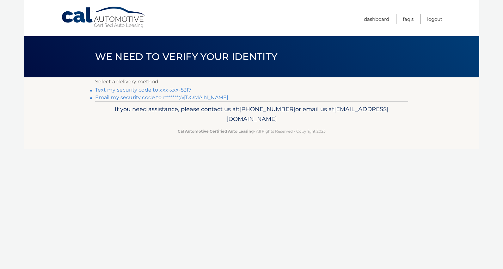 The height and width of the screenshot is (269, 503). What do you see at coordinates (143, 90) in the screenshot?
I see `a: Text my security code to xxx-xxx-5317` at bounding box center [143, 90].